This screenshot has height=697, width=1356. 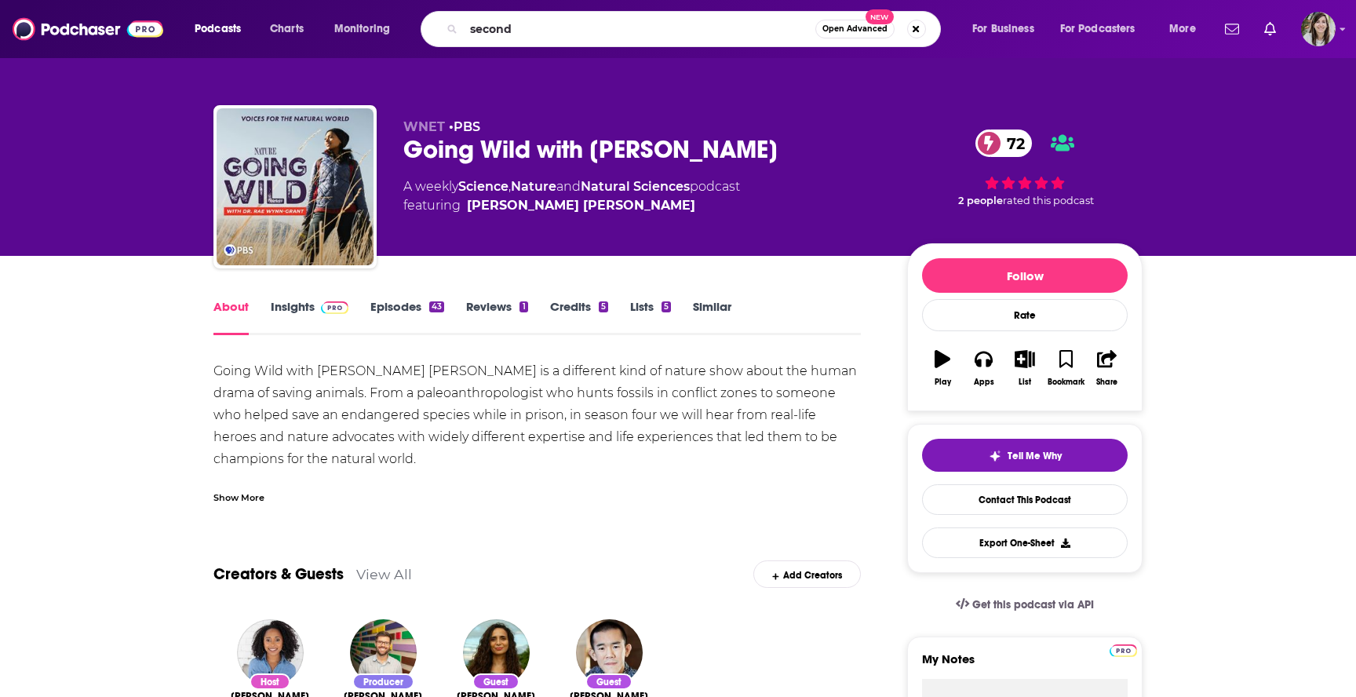 I want to click on span: More, so click(x=1183, y=29).